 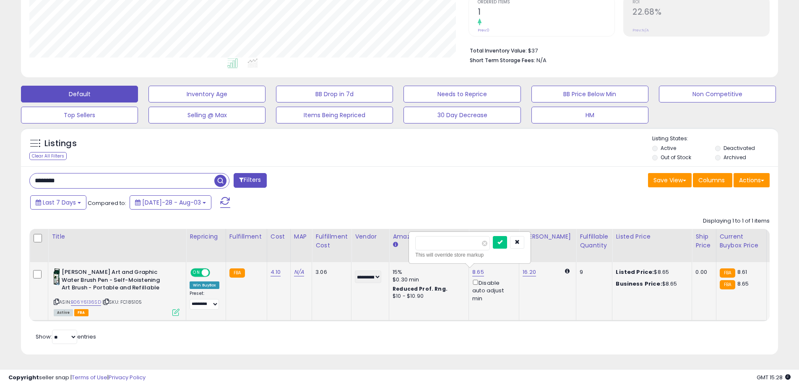 What do you see at coordinates (246, 236) in the screenshot?
I see `div: Fulfillment` at bounding box center [246, 236].